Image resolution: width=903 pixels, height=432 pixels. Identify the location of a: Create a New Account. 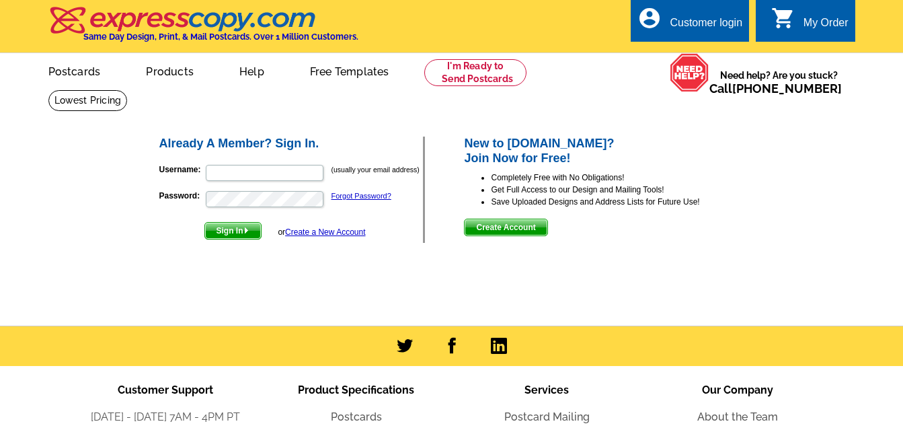
(325, 232).